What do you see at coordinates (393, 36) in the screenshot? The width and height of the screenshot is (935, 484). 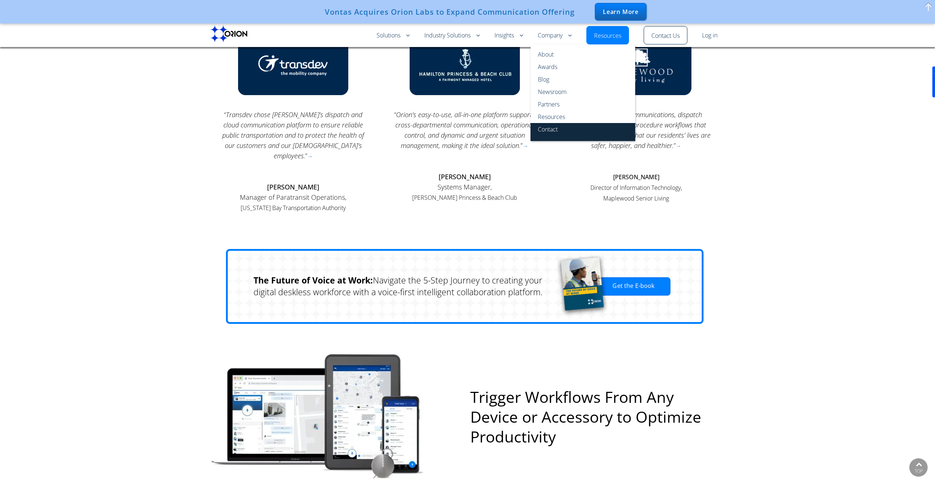 I see `a: Solutions` at bounding box center [393, 36].